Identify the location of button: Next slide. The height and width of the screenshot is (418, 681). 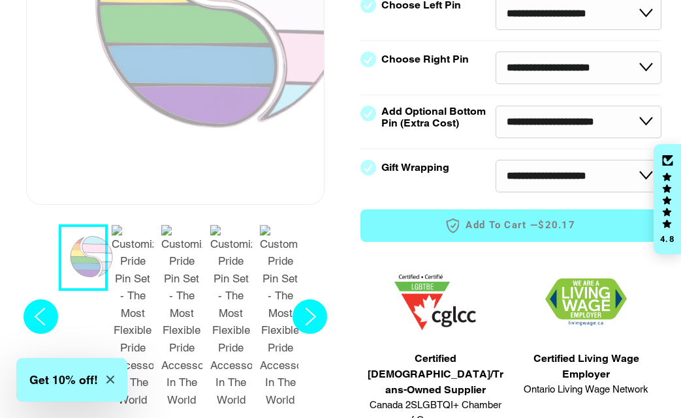
(309, 319).